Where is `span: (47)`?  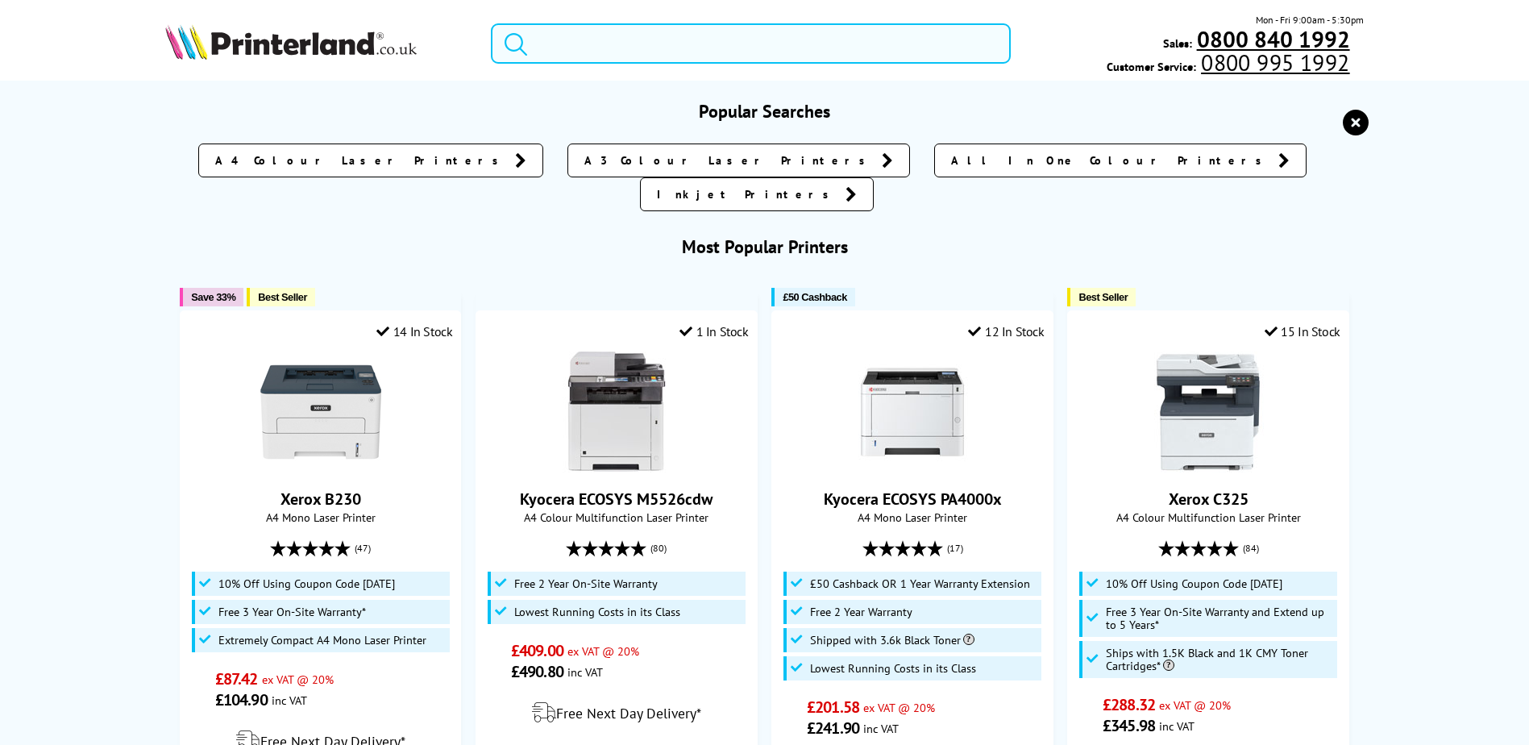
span: (47) is located at coordinates (363, 548).